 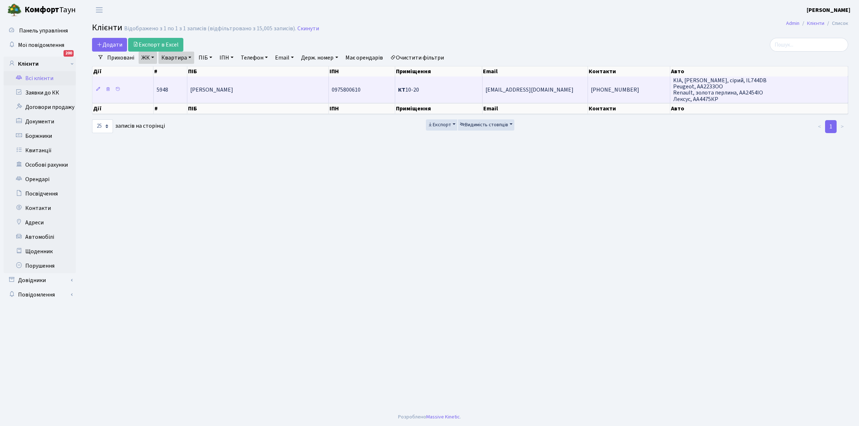 I want to click on a: Очистити фільтри, so click(x=417, y=58).